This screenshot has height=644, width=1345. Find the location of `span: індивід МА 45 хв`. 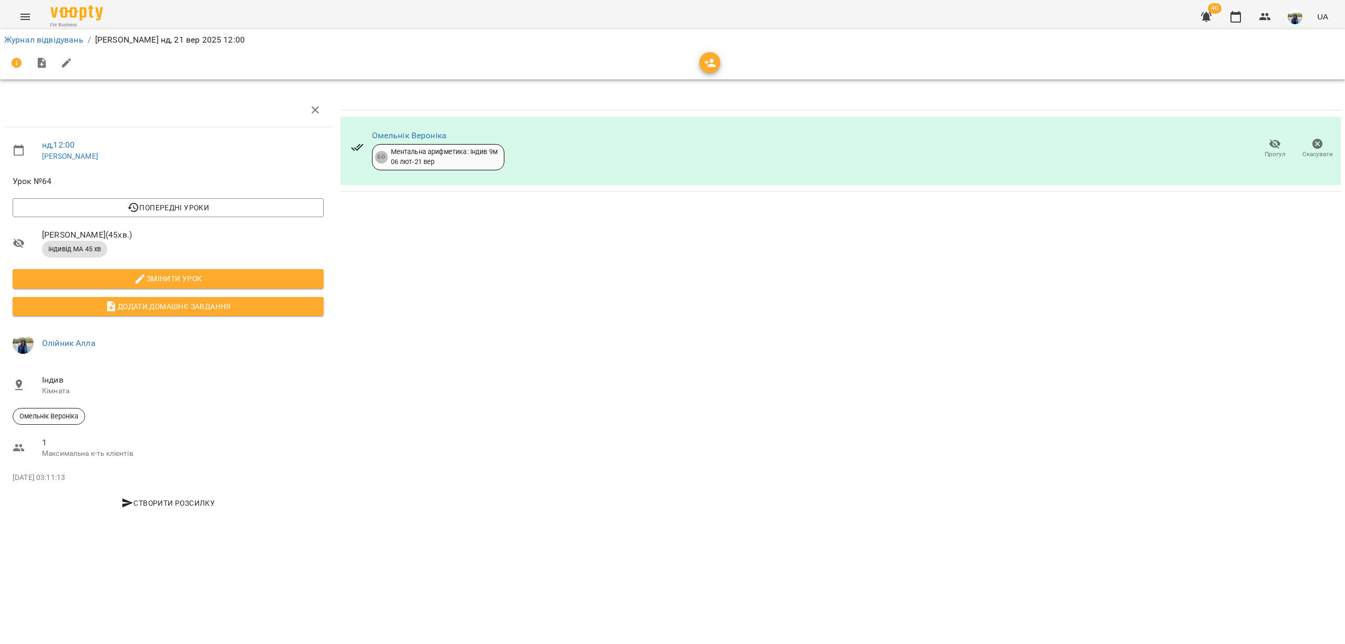

span: індивід МА 45 хв is located at coordinates (75, 249).